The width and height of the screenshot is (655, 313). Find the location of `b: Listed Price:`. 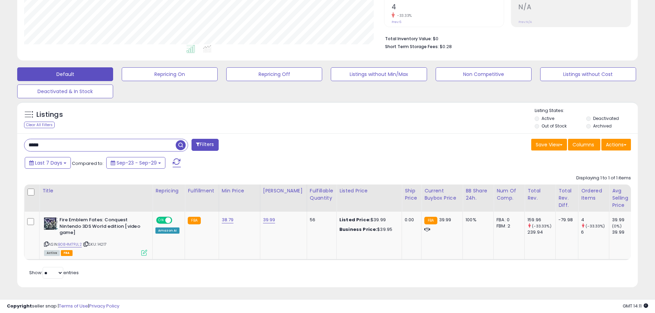

b: Listed Price: is located at coordinates (355, 220).